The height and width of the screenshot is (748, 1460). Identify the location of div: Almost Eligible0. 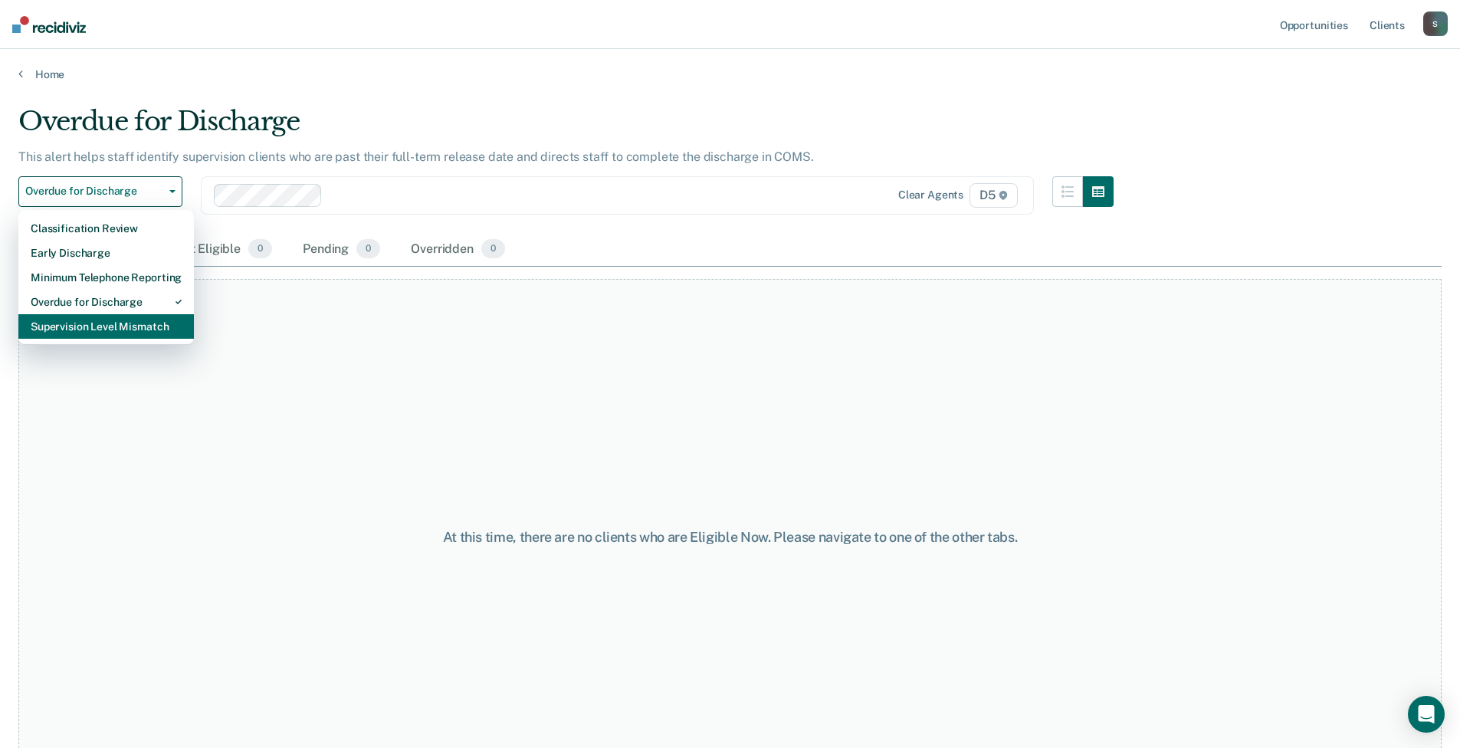
(213, 250).